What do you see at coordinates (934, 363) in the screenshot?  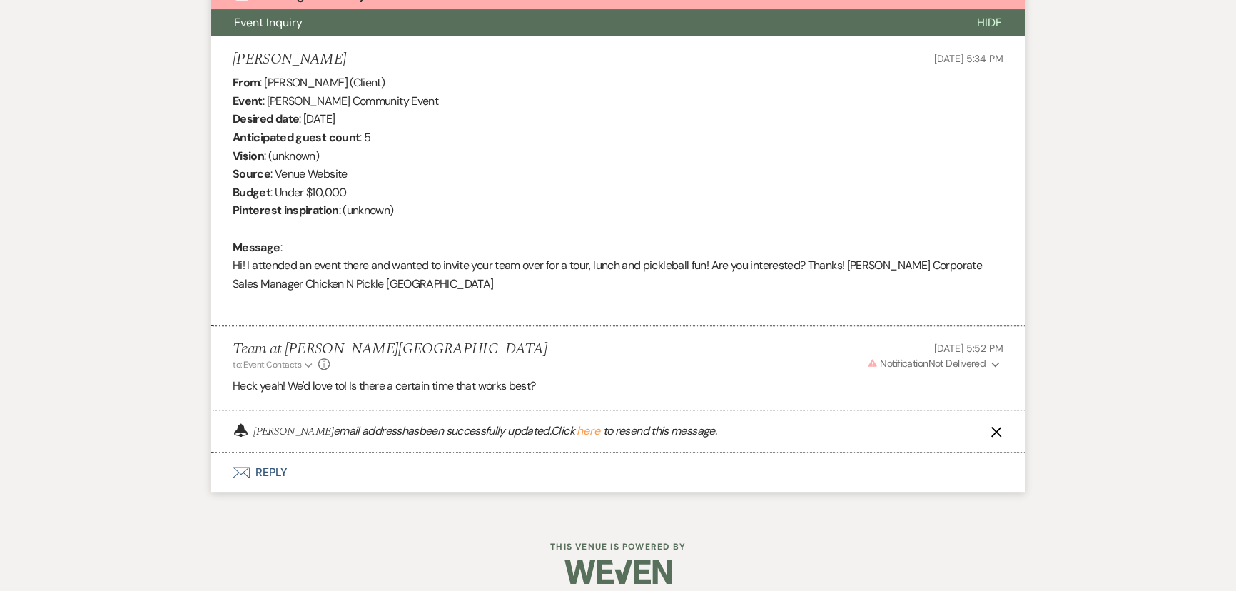 I see `button: NotificationNot Delivered` at bounding box center [934, 363].